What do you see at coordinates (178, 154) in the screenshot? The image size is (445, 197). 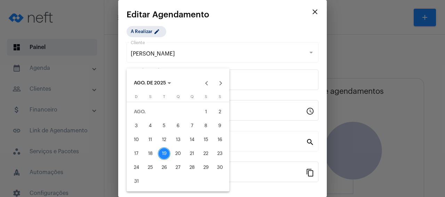 I see `button: 20 de agosto de 2025` at bounding box center [178, 154].